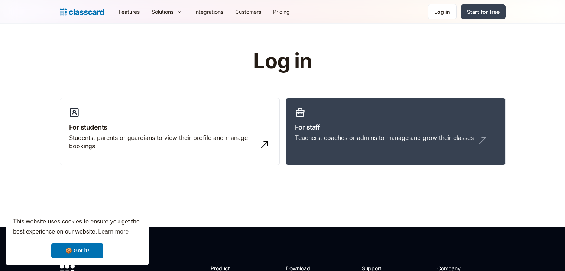 This screenshot has width=565, height=271. What do you see at coordinates (282, 61) in the screenshot?
I see `h1: Log in` at bounding box center [282, 61].